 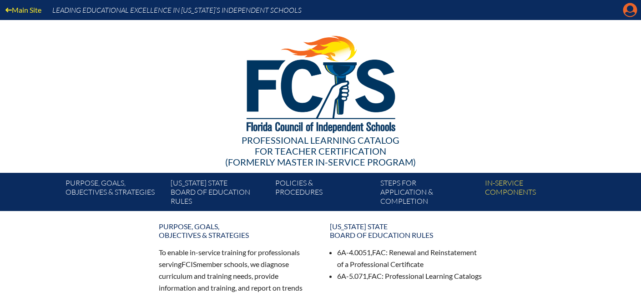 What do you see at coordinates (429, 194) in the screenshot?
I see `a: Steps forapplication & completion` at bounding box center [429, 194].